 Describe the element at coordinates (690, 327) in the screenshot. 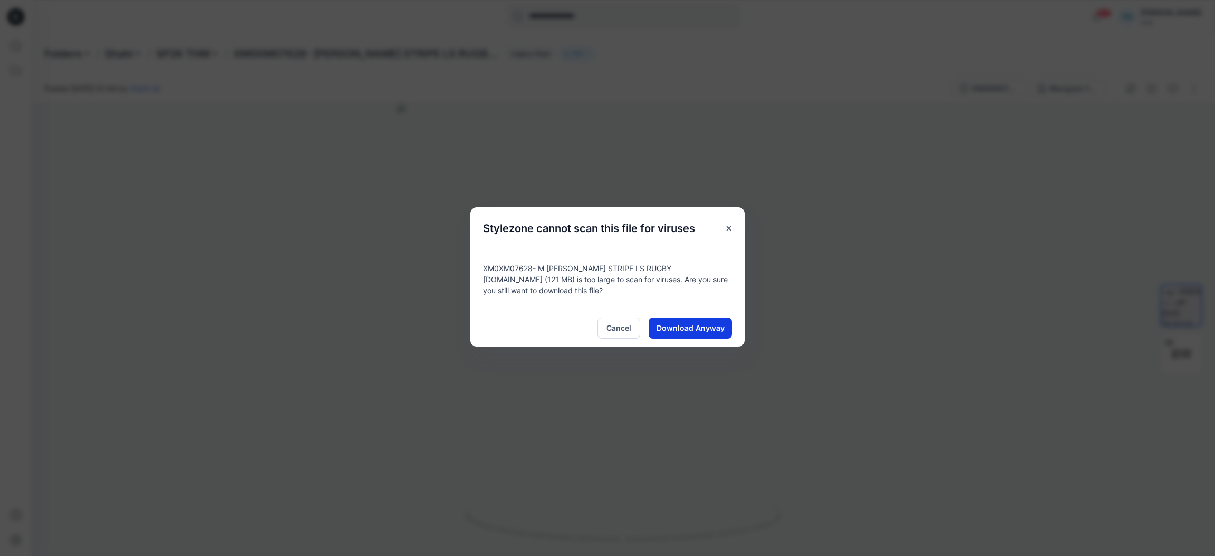

I see `span: Download Anyway` at that location.